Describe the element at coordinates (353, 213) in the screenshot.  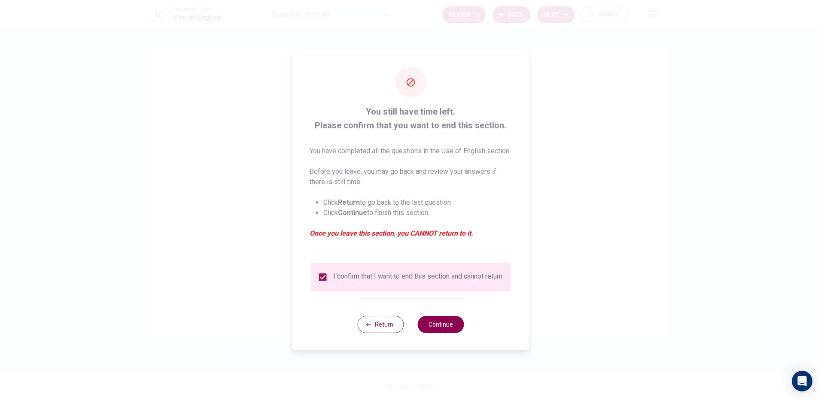
I see `strong: Continue` at that location.